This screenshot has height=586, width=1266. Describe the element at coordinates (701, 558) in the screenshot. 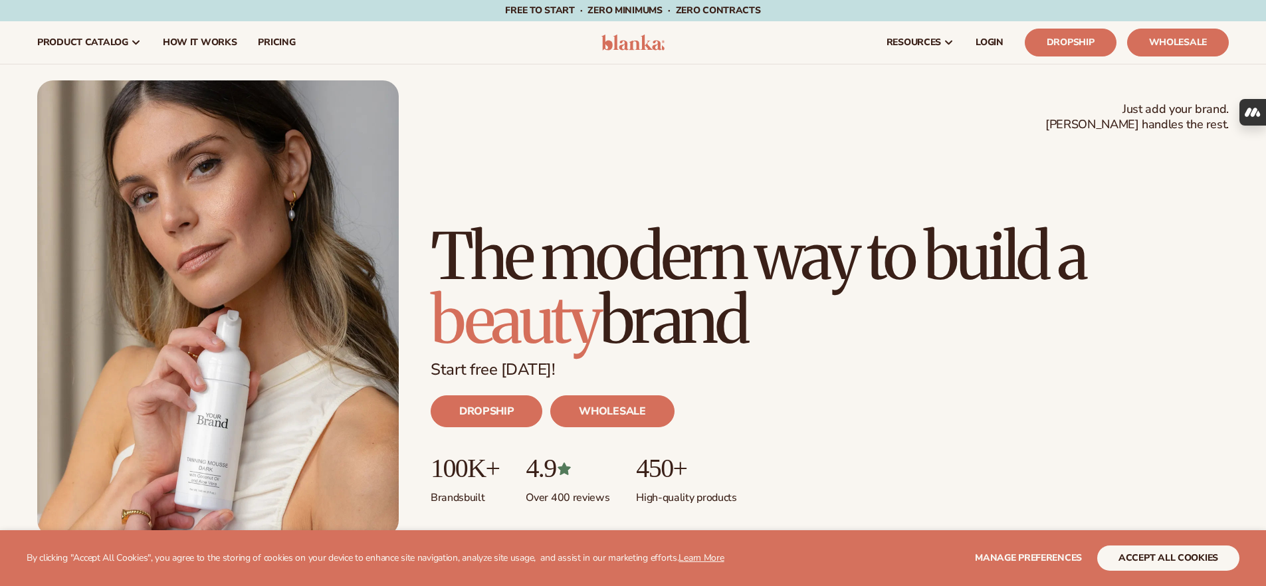

I see `a: Learn More` at that location.